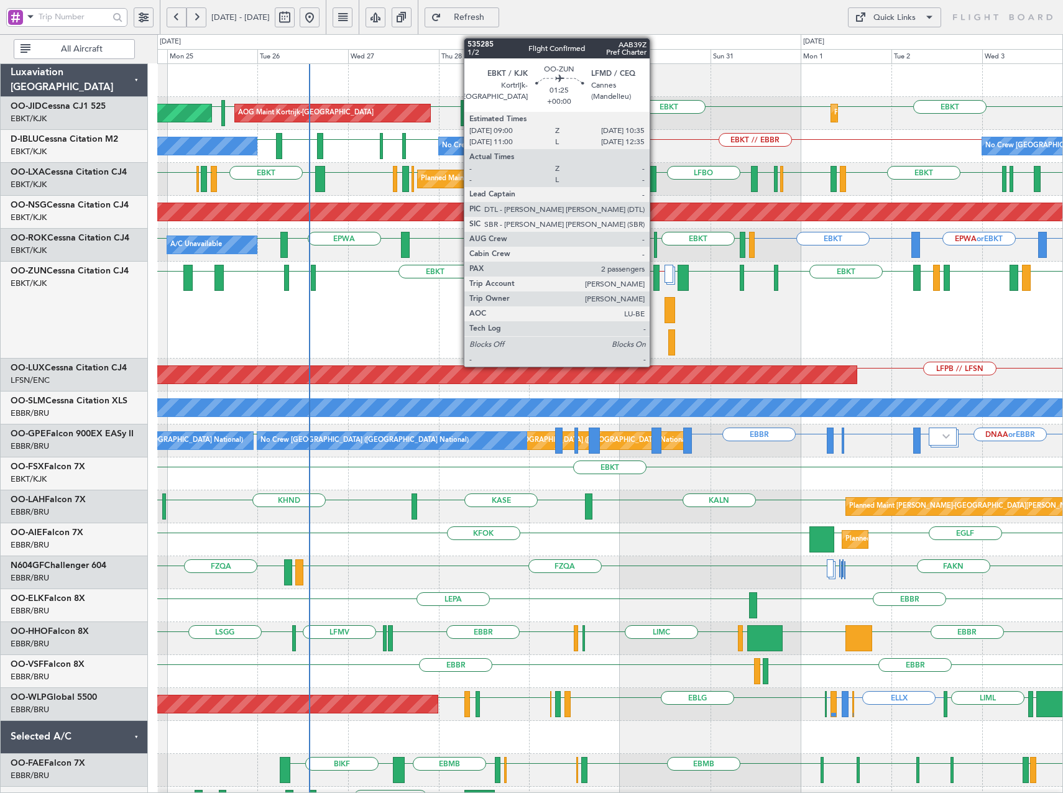  I want to click on div: Mon 1, so click(846, 57).